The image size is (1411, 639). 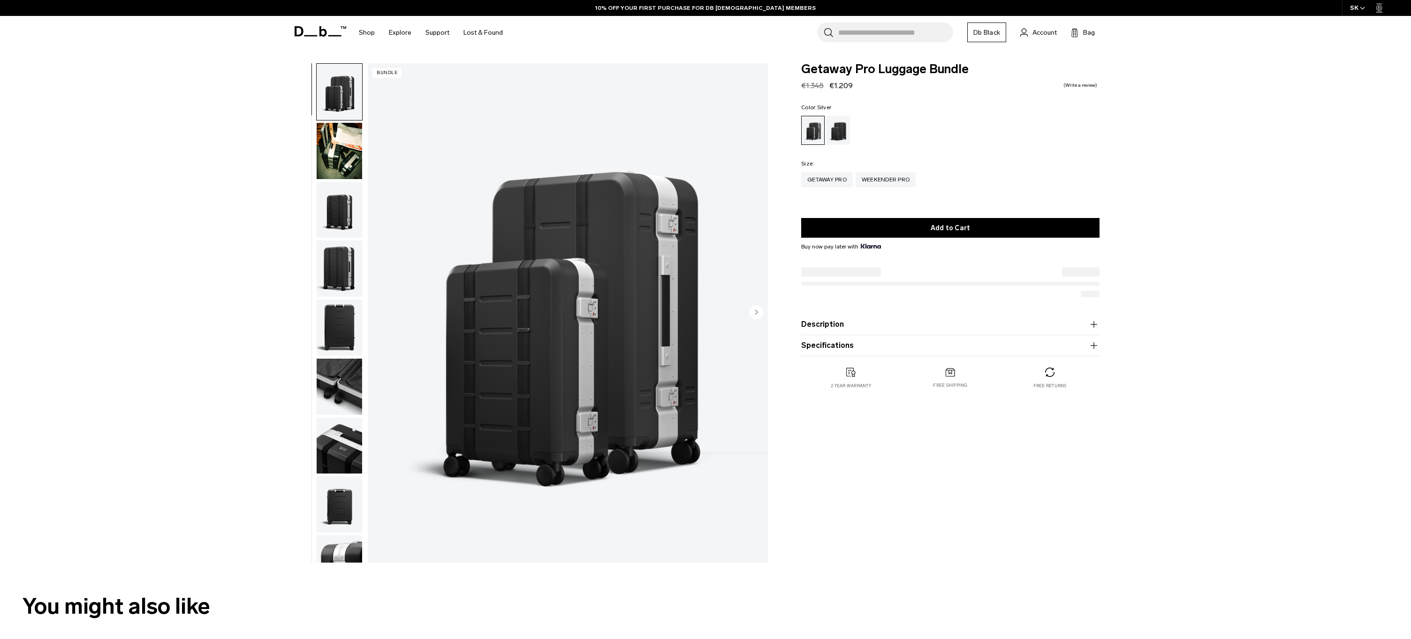 What do you see at coordinates (950, 228) in the screenshot?
I see `button: Add to Cart` at bounding box center [950, 228].